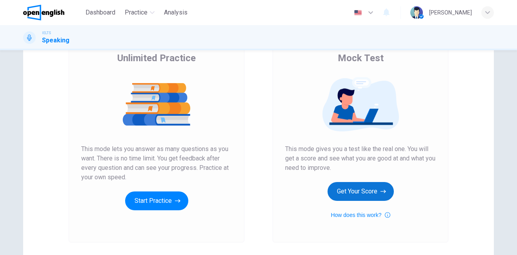  I want to click on span: Practice, so click(136, 13).